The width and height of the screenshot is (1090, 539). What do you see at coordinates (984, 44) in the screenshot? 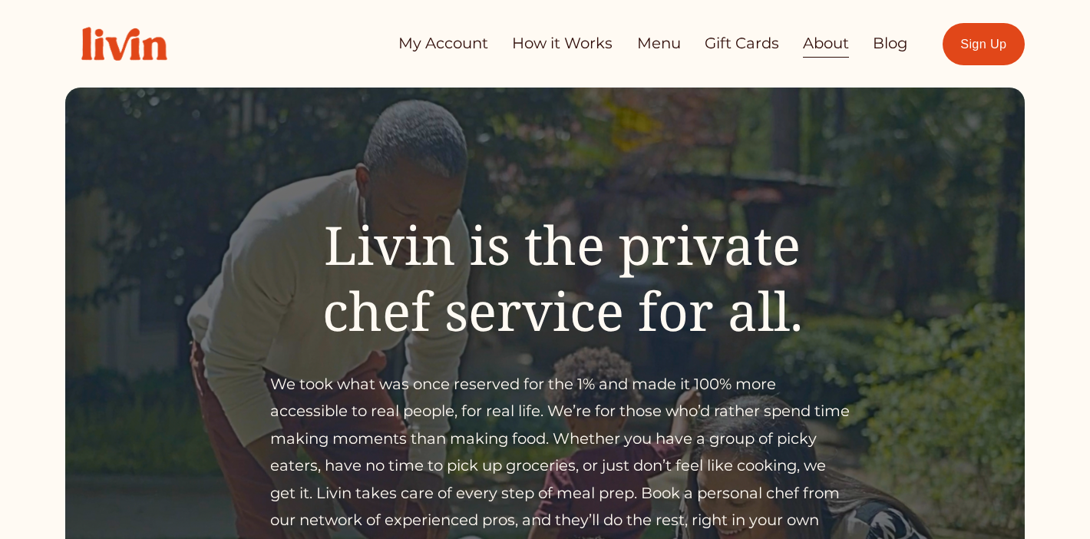
I see `a: Sign Up` at bounding box center [984, 44].